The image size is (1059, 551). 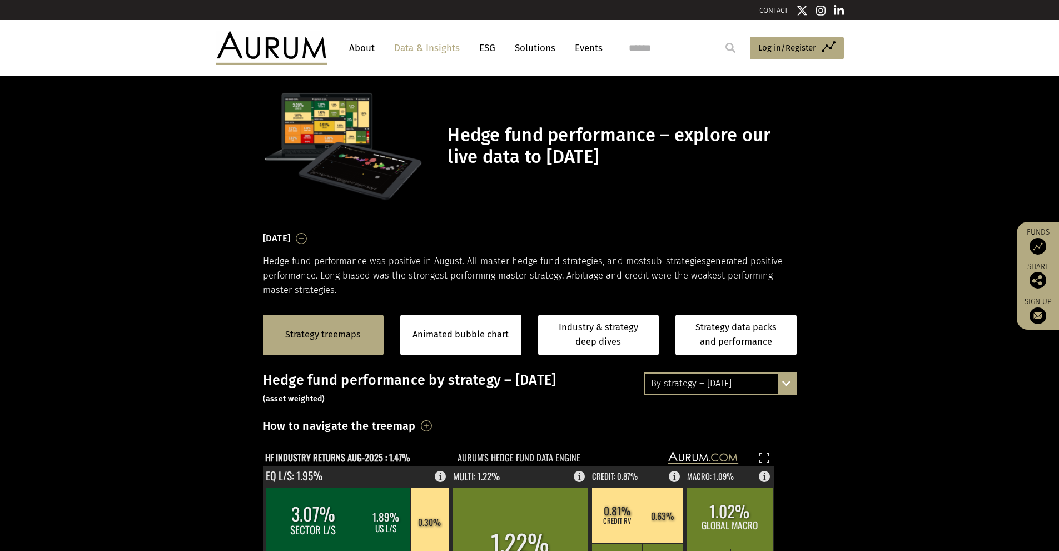 What do you see at coordinates (427, 48) in the screenshot?
I see `a: Data & Insights` at bounding box center [427, 48].